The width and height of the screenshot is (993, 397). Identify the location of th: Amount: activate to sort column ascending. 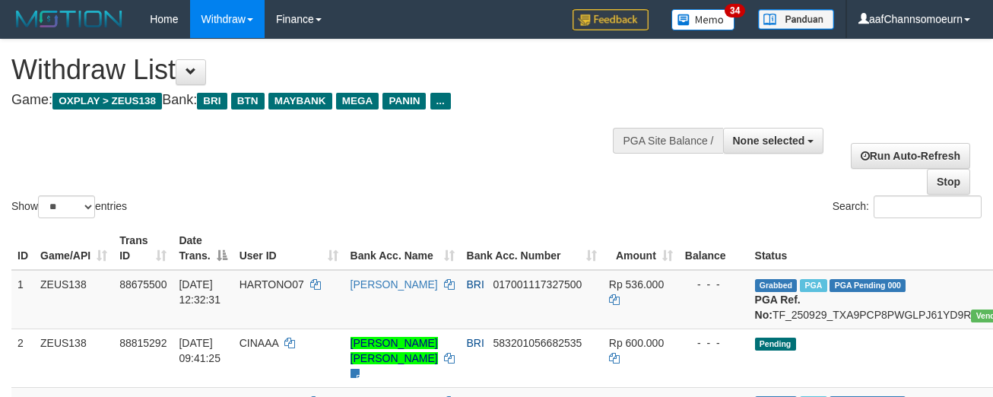
(641, 248).